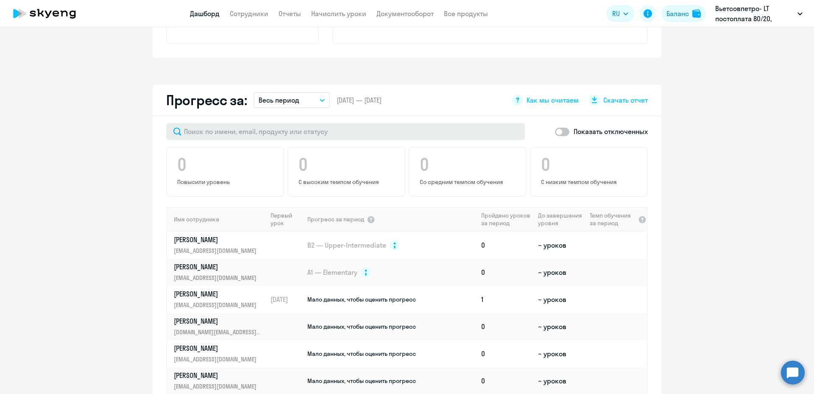 The height and width of the screenshot is (394, 814). Describe the element at coordinates (677, 14) in the screenshot. I see `div: Баланс` at that location.